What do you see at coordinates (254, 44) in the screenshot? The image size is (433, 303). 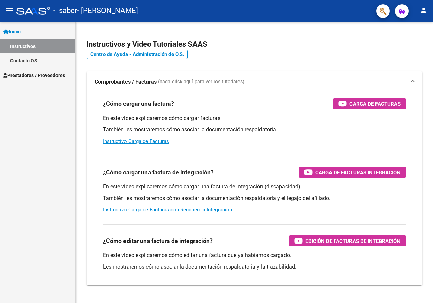 I see `h2: Instructivos y Video Tutoriales SAAS` at bounding box center [254, 44].